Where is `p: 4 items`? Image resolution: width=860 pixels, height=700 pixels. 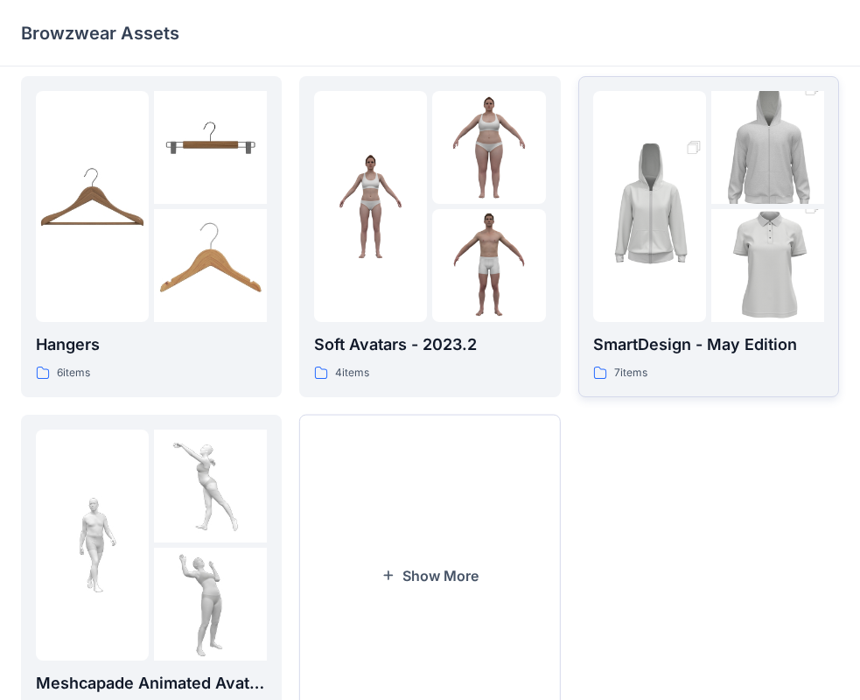 p: 4 items is located at coordinates (352, 373).